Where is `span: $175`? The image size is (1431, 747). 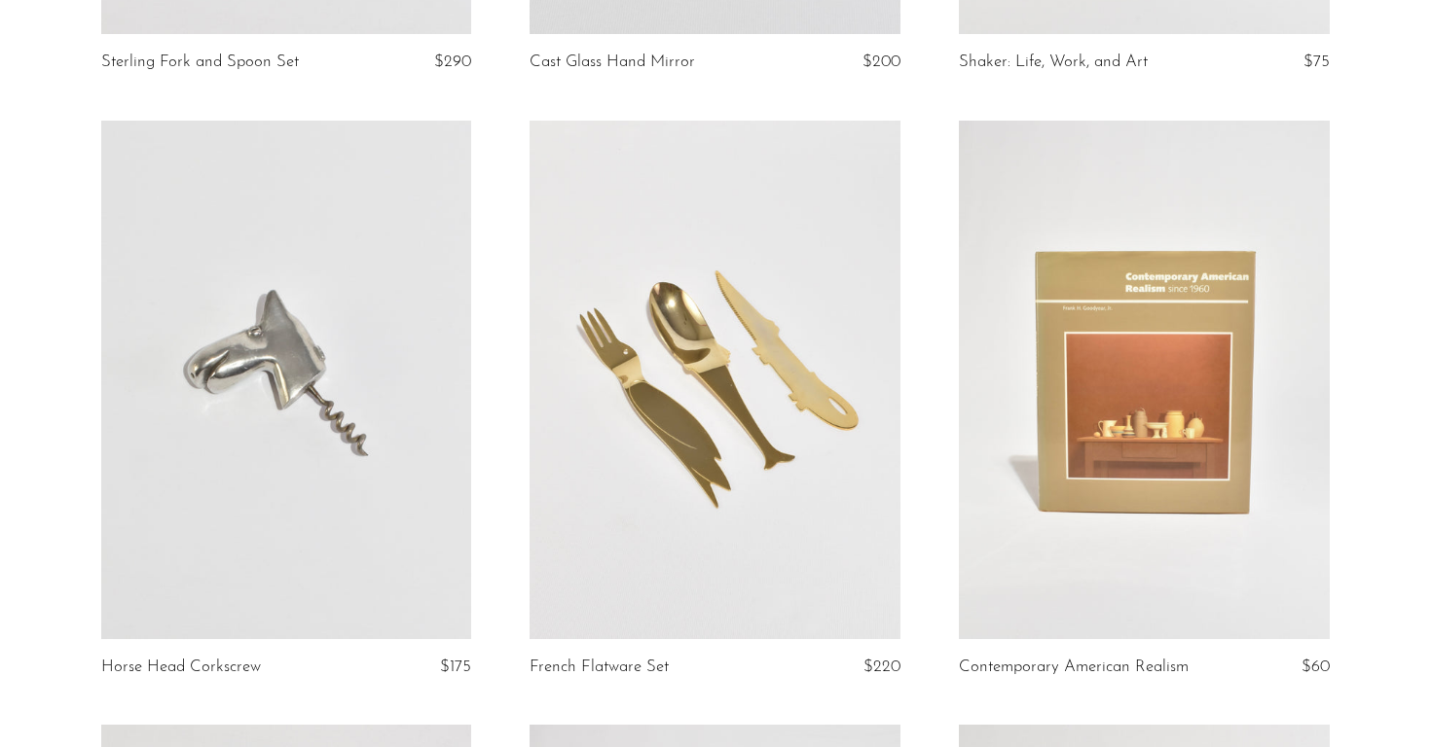
span: $175 is located at coordinates (455, 667).